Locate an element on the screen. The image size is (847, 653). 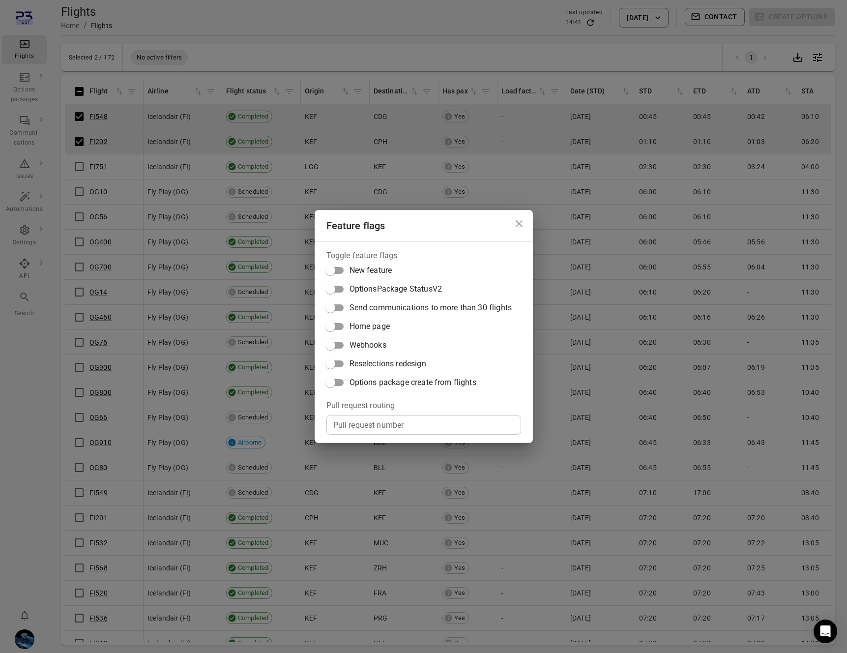
span: Send communications to more than 30 flights is located at coordinates (431, 308).